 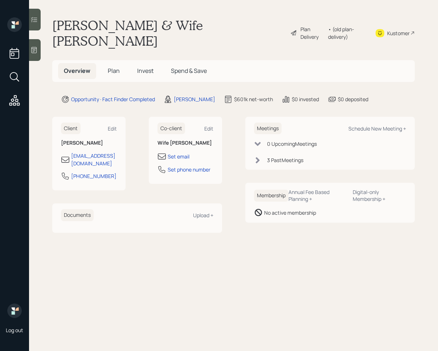 What do you see at coordinates (292, 144) in the screenshot?
I see `div: 0 Upcoming Meeting s` at bounding box center [292, 144].